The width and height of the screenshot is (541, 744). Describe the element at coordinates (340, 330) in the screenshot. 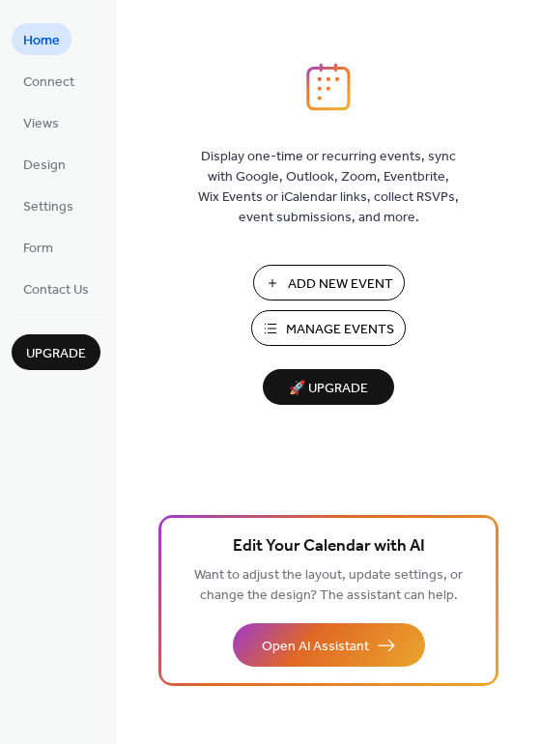

I see `span: Manage Events` at that location.